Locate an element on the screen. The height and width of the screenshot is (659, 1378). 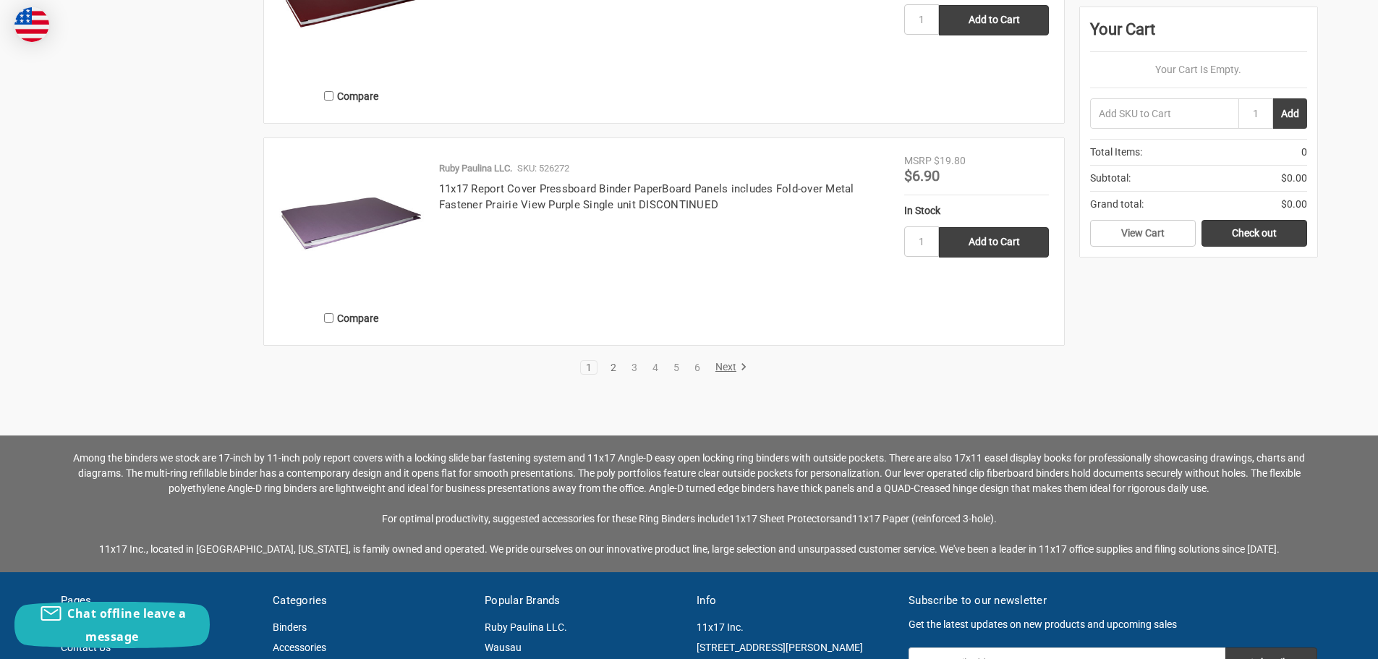
div: Your Cart is located at coordinates (1199, 35).